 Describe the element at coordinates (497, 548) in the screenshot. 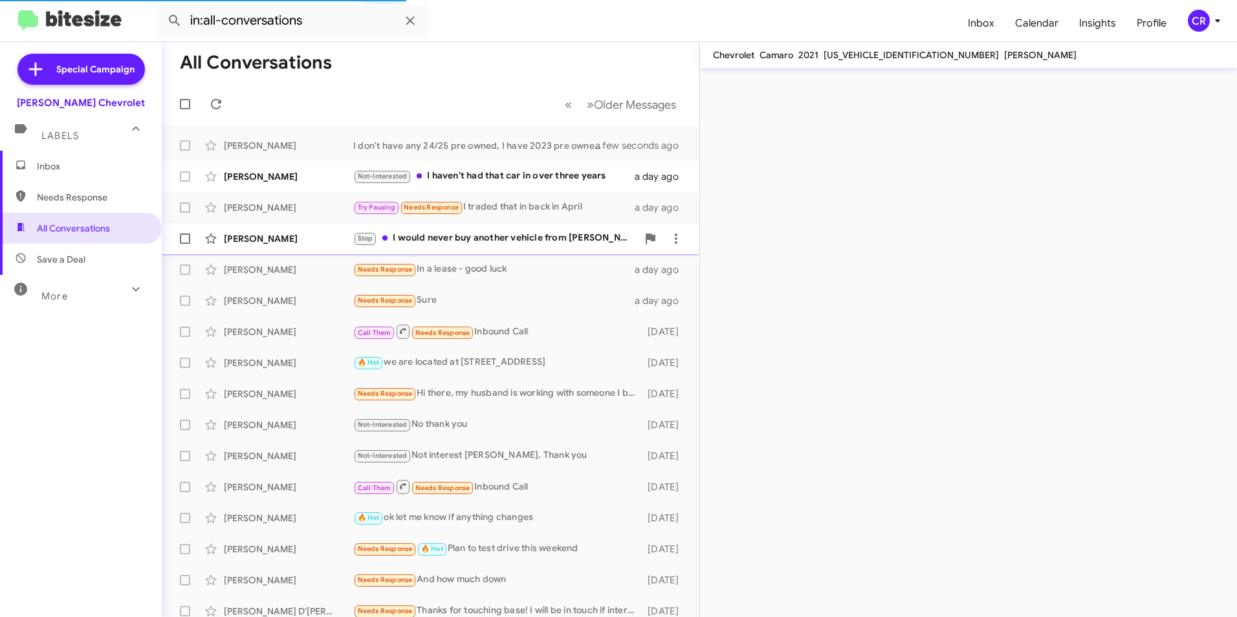

I see `div: Plan to test drive this weekend` at that location.